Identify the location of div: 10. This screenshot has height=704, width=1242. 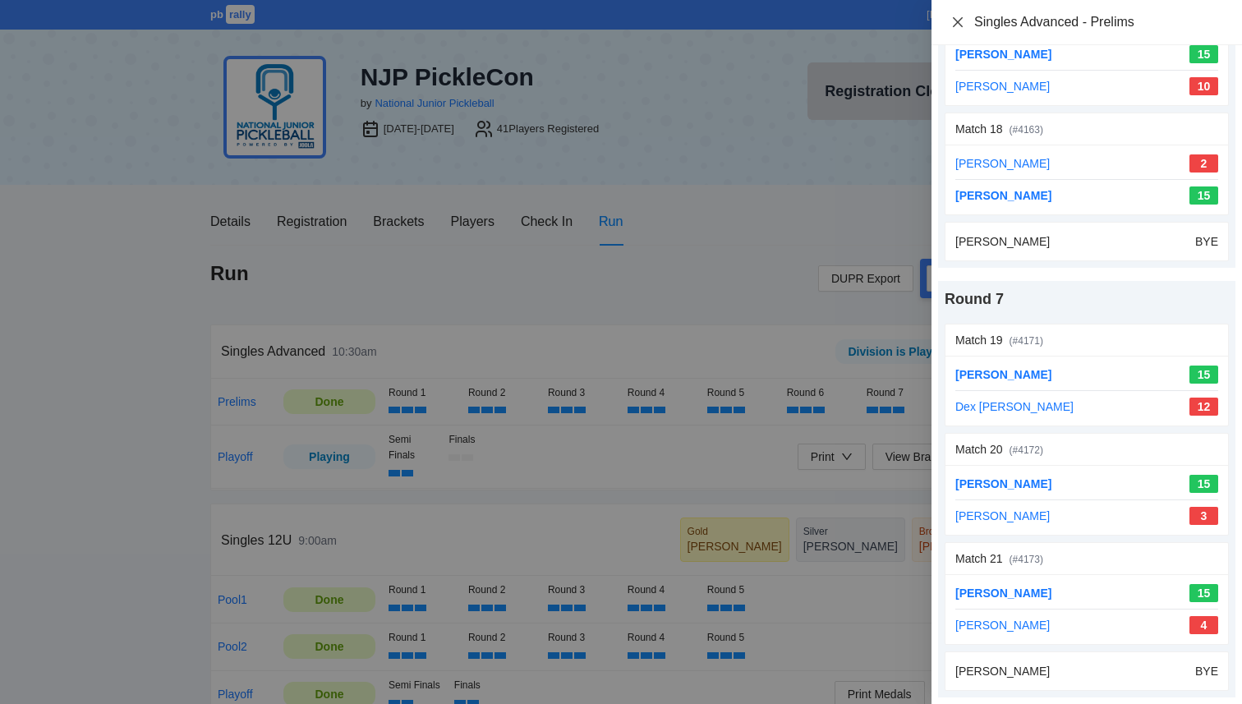
(1203, 86).